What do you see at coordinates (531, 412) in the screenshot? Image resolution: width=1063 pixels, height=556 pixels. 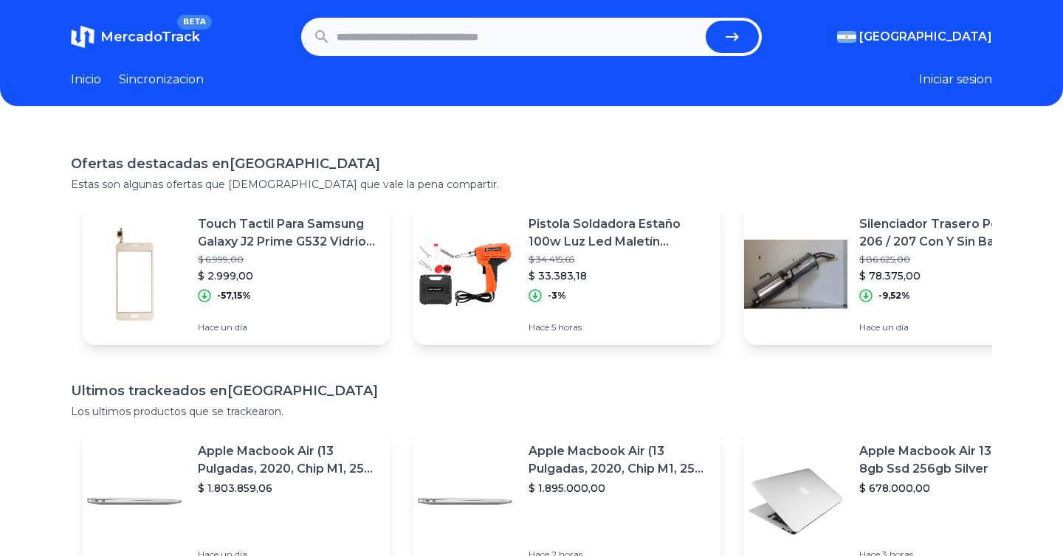 I see `p: Los ultimos productos que se trackearon.` at bounding box center [531, 412].